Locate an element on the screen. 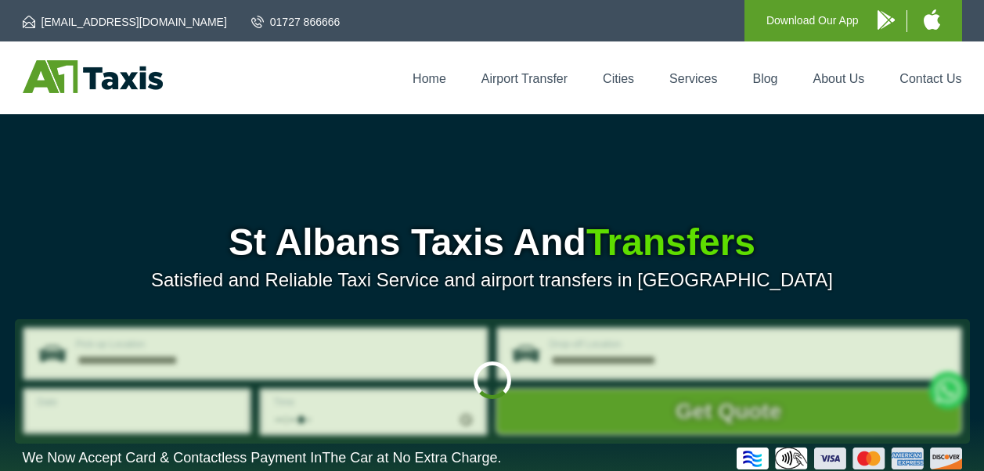 This screenshot has width=984, height=471. p: Download Our App is located at coordinates (813, 20).